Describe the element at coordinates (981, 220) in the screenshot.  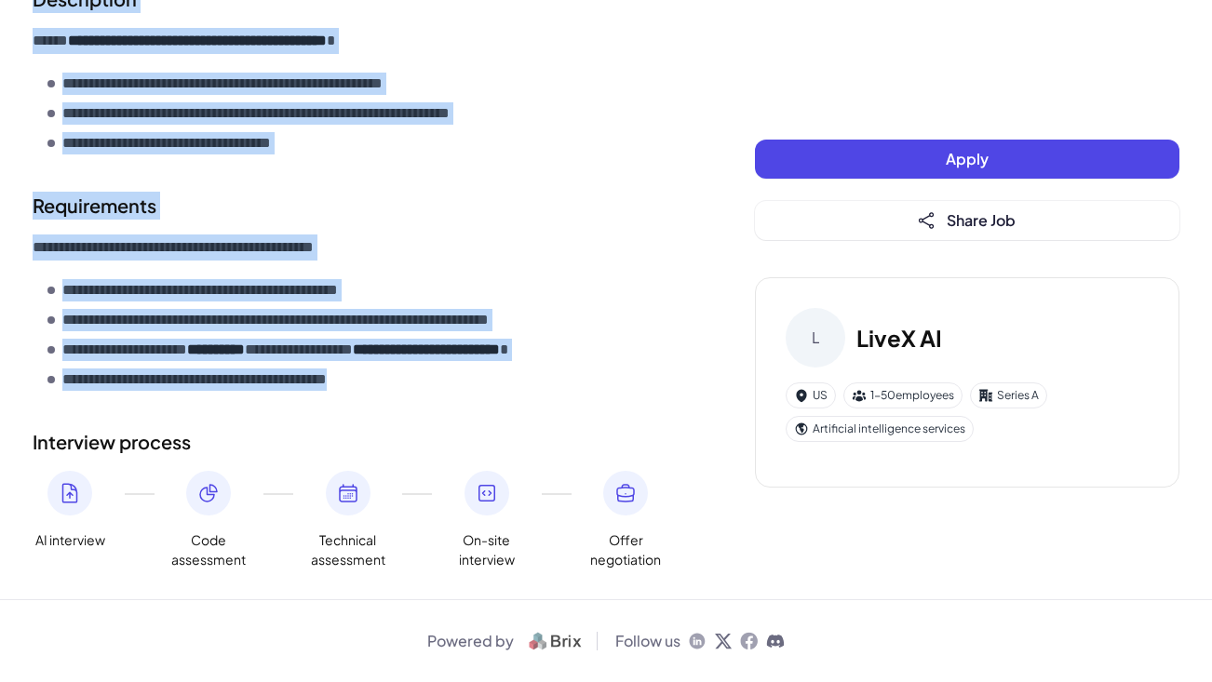
I see `span: Share Job` at that location.